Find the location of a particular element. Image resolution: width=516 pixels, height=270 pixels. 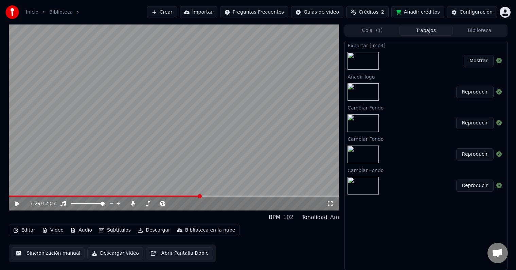

button: Biblioteca is located at coordinates (480, 31).